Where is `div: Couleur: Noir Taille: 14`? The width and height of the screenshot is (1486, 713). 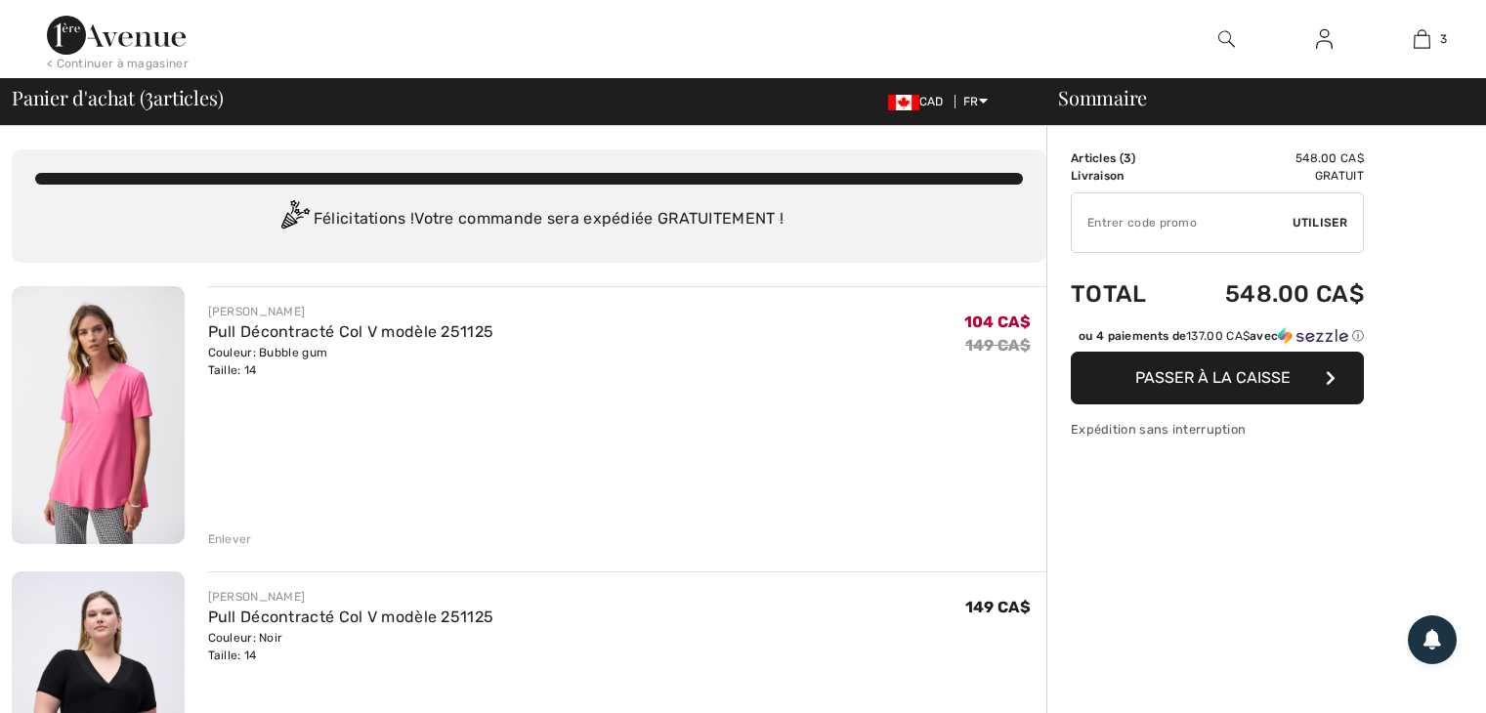
div: Couleur: Noir Taille: 14 is located at coordinates (351, 647).